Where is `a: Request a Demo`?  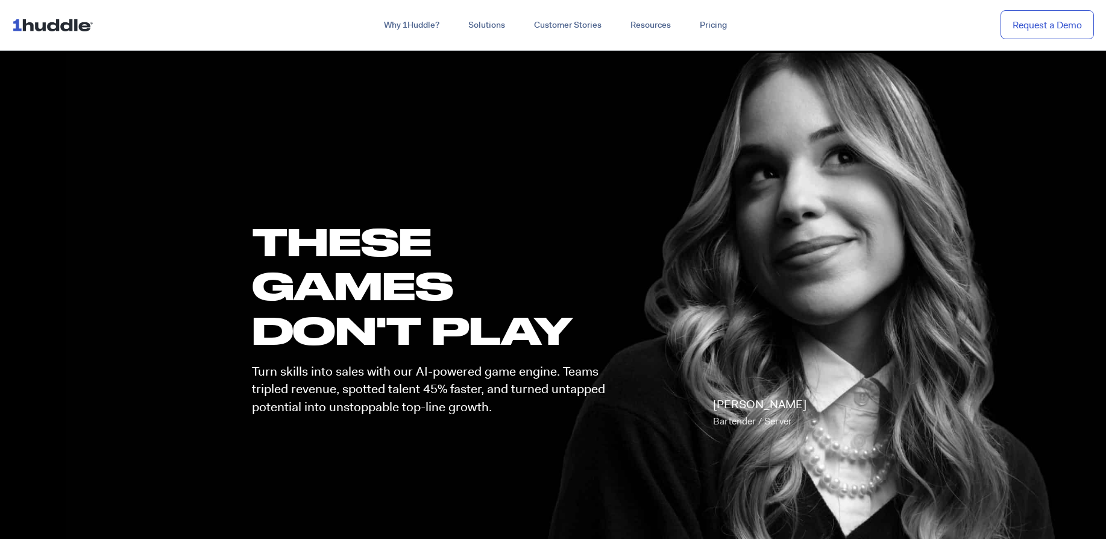 a: Request a Demo is located at coordinates (1047, 25).